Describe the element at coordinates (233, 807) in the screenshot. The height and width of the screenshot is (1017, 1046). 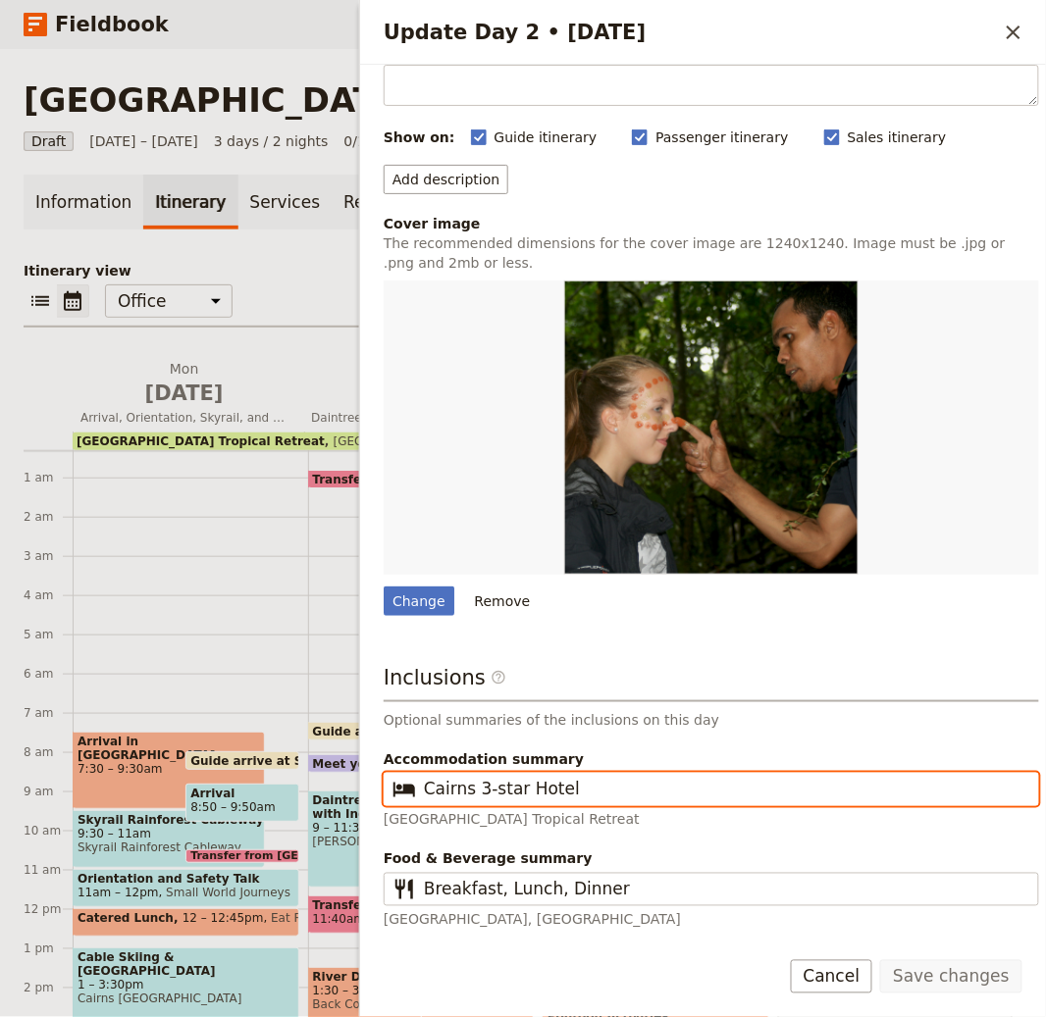
I see `span: 8:50 – 9:50am` at that location.